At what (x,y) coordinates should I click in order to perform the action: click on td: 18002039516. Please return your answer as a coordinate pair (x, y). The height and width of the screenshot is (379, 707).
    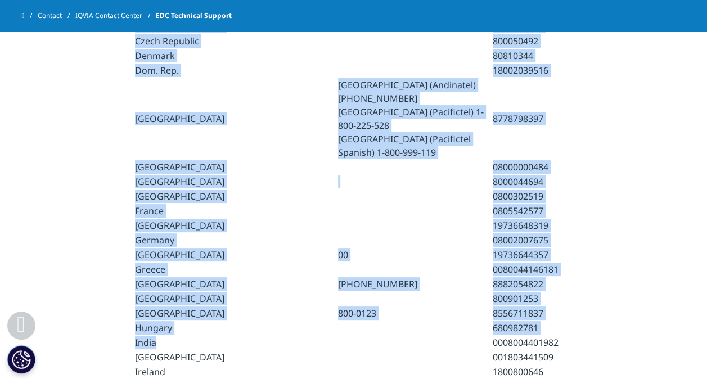
    Looking at the image, I should click on (532, 70).